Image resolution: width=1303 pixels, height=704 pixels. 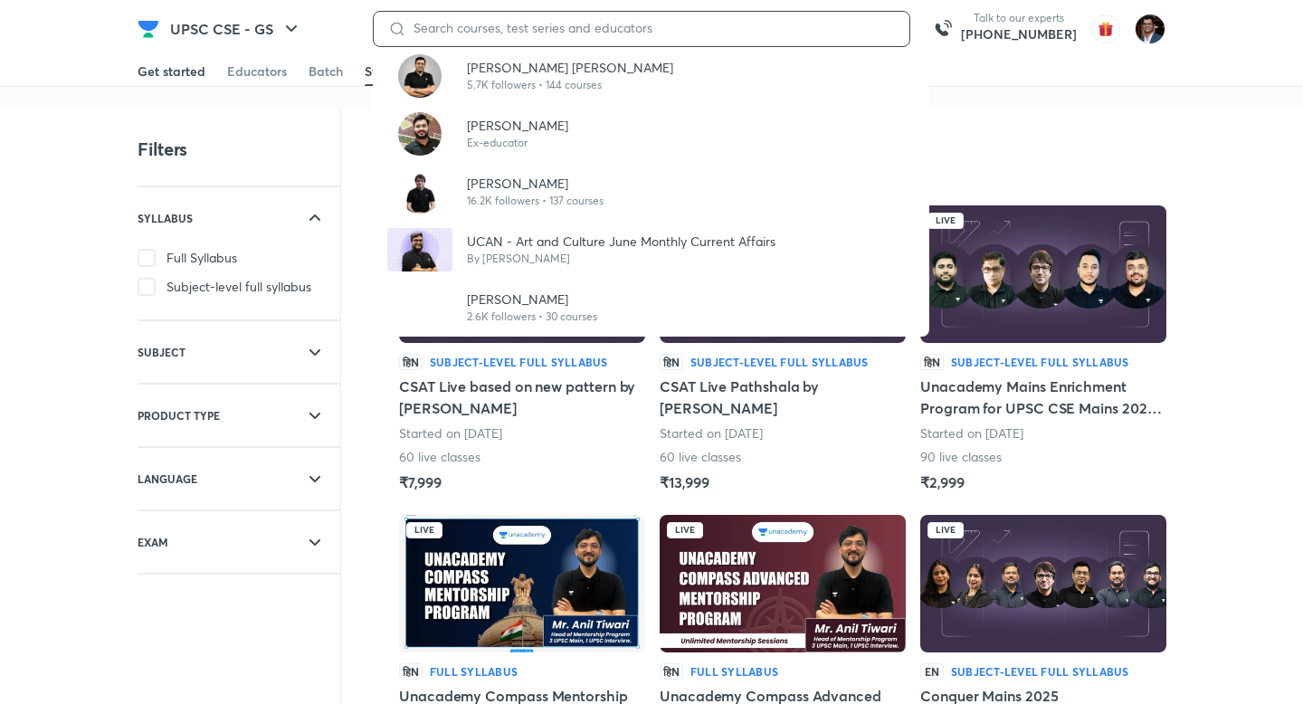 I want to click on div: Get started, so click(x=171, y=72).